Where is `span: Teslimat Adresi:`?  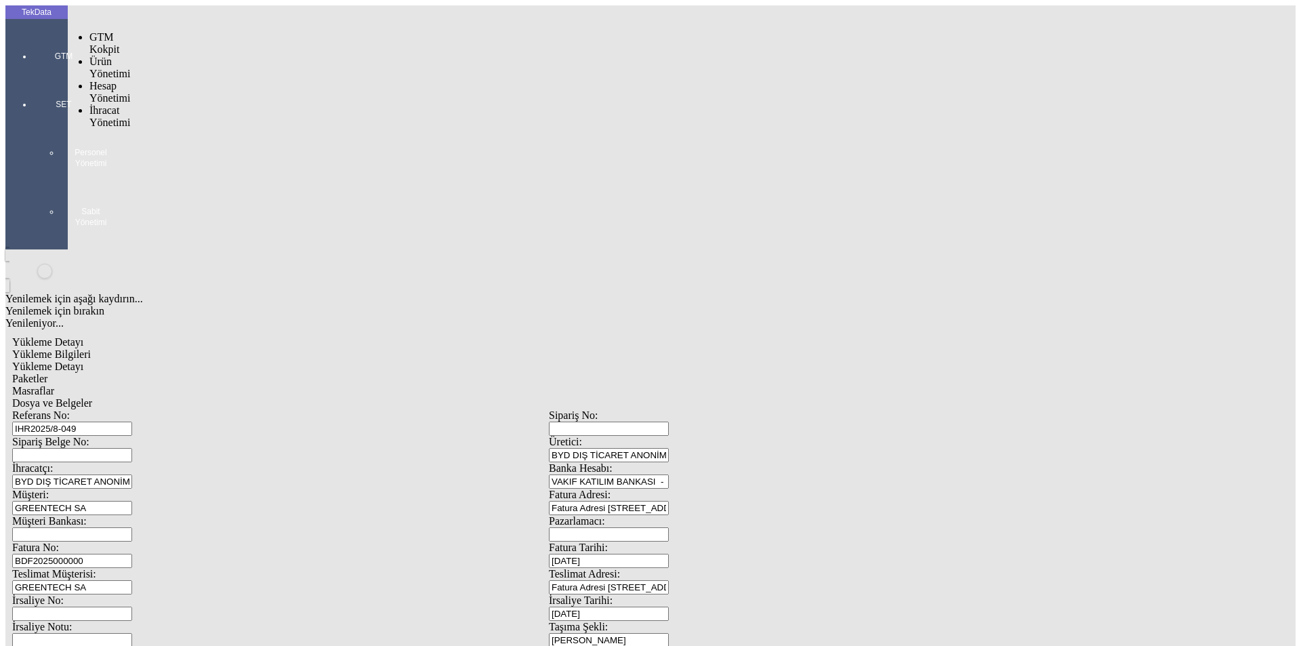 span: Teslimat Adresi: is located at coordinates (584, 573).